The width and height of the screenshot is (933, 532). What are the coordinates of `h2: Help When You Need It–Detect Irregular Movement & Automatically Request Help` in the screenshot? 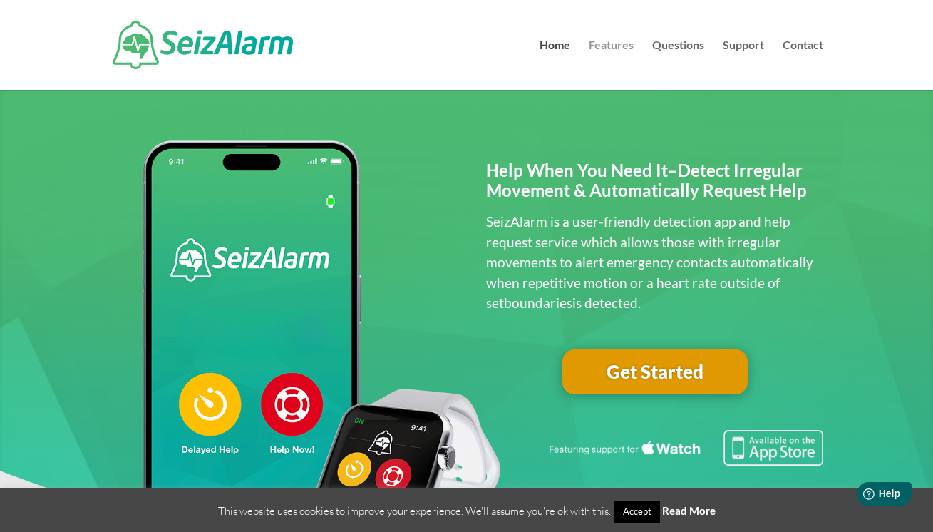 It's located at (655, 185).